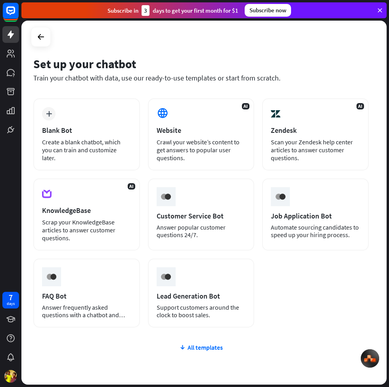 The width and height of the screenshot is (389, 387). Describe the element at coordinates (11, 297) in the screenshot. I see `div: 7` at that location.